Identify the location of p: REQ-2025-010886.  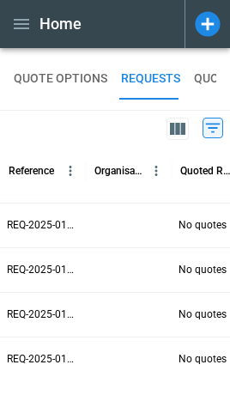
(43, 359).